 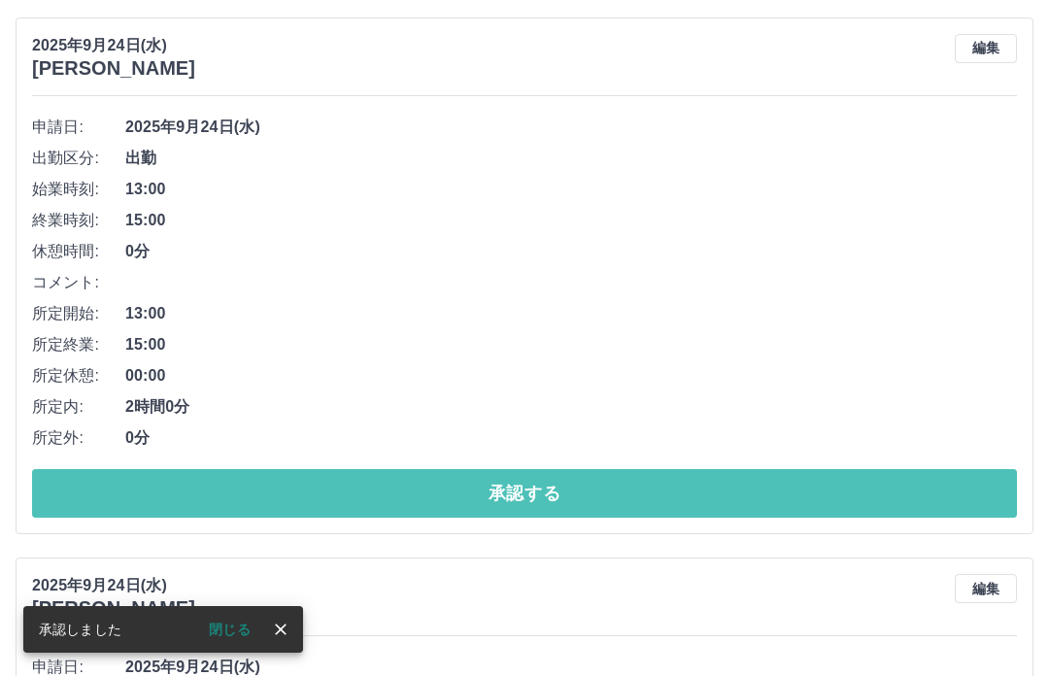 I want to click on span: 00:00, so click(x=571, y=376).